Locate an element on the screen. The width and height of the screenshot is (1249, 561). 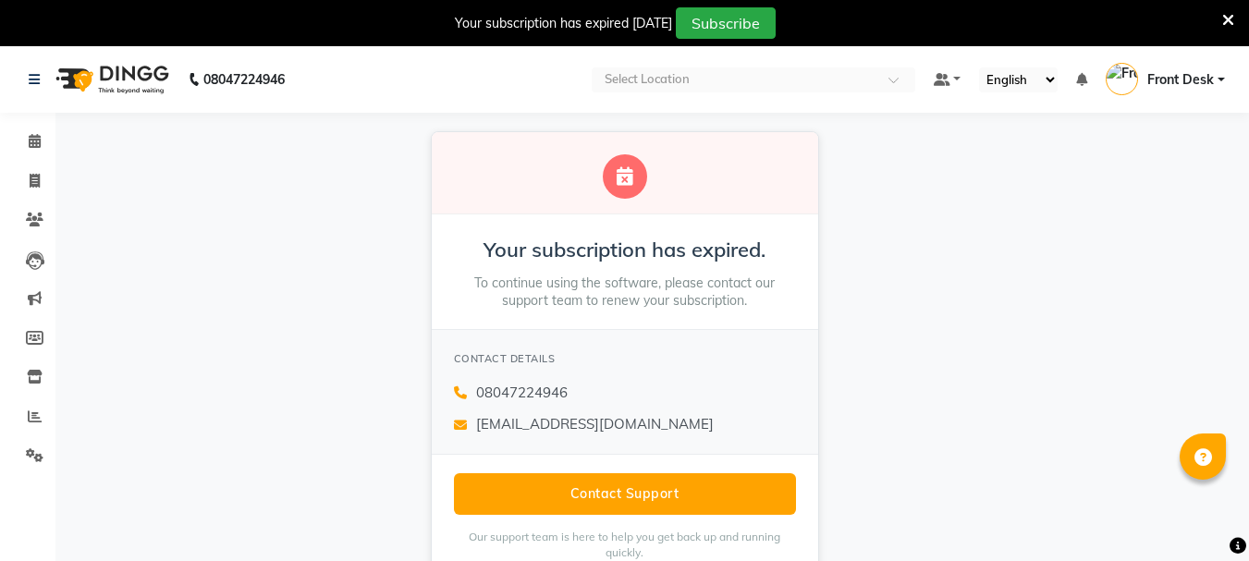
img: Front Desk is located at coordinates (1121, 79).